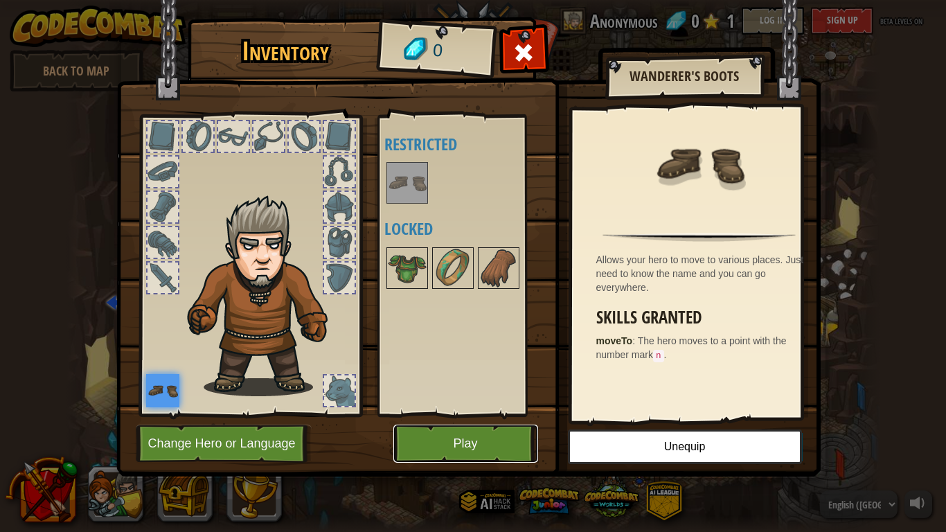 The width and height of the screenshot is (946, 532). I want to click on h2: Wanderer's Boots, so click(684, 76).